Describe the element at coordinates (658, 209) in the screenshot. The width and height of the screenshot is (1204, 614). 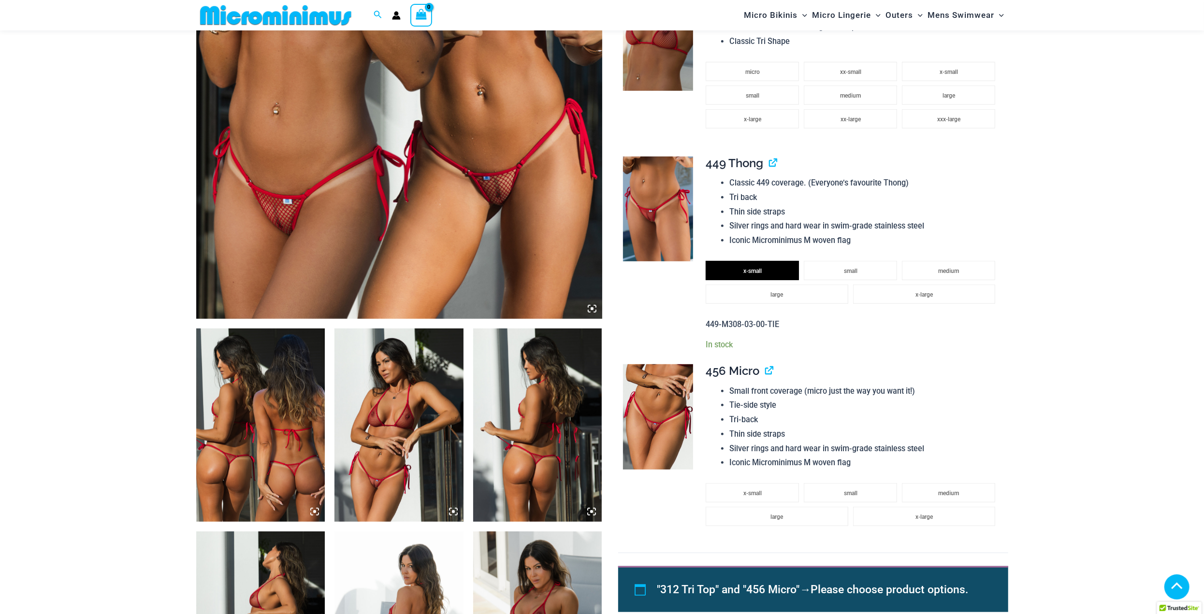
I see `a: Summer Storm Red 449 Thong` at that location.